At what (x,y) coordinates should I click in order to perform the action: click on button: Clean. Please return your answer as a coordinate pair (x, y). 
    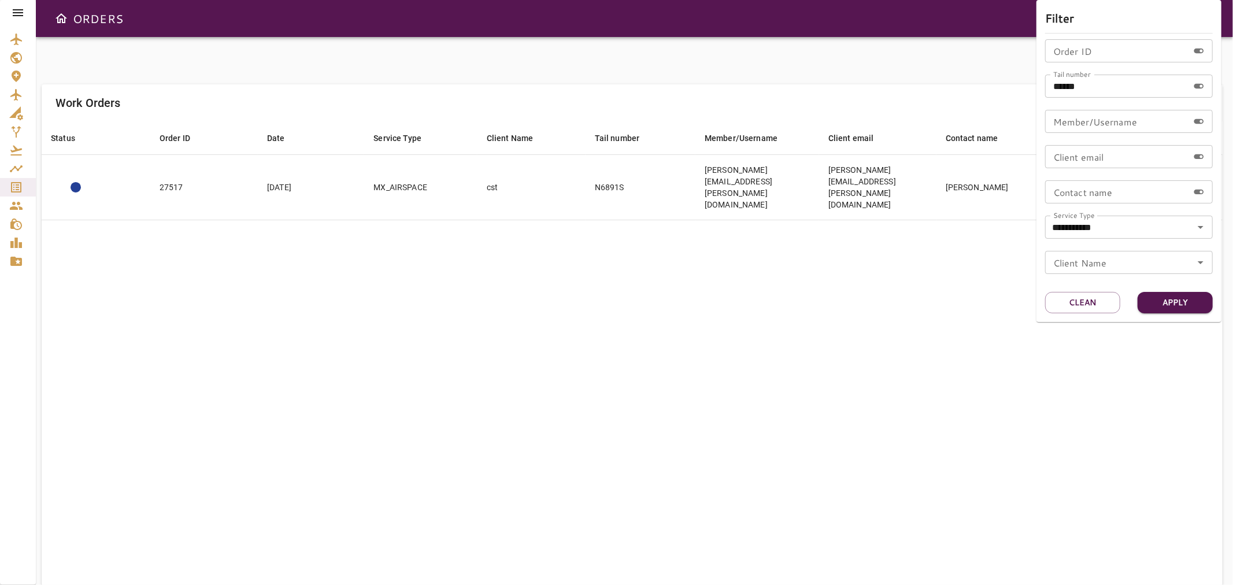
    Looking at the image, I should click on (1083, 302).